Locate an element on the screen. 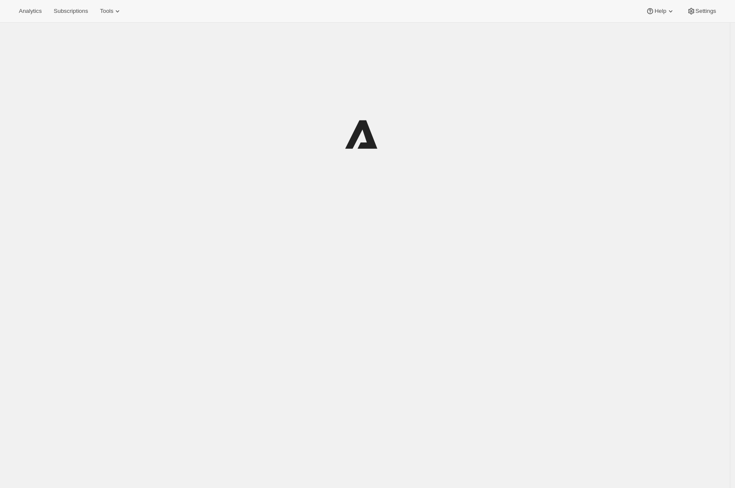 This screenshot has height=488, width=735. span: Tools is located at coordinates (106, 11).